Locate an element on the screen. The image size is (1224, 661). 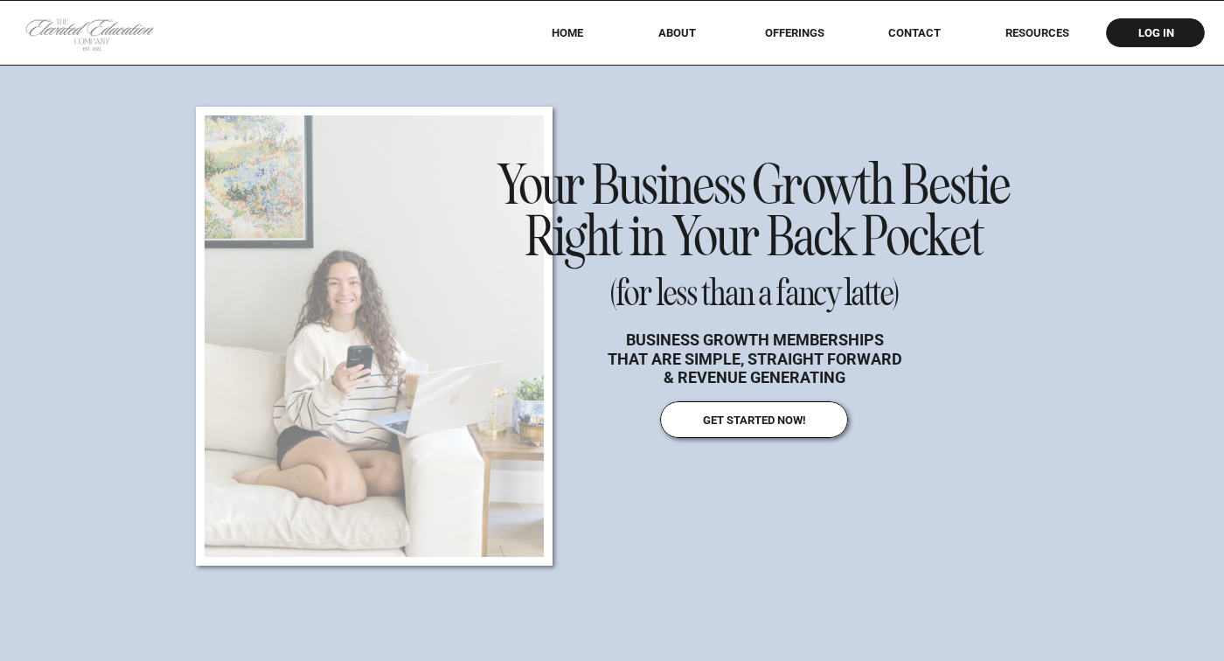
a: offerings is located at coordinates (794, 32).